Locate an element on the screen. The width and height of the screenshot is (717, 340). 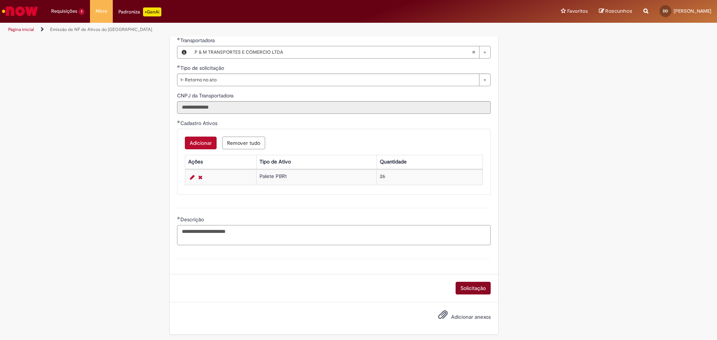
a: Página inicial is located at coordinates (21, 30).